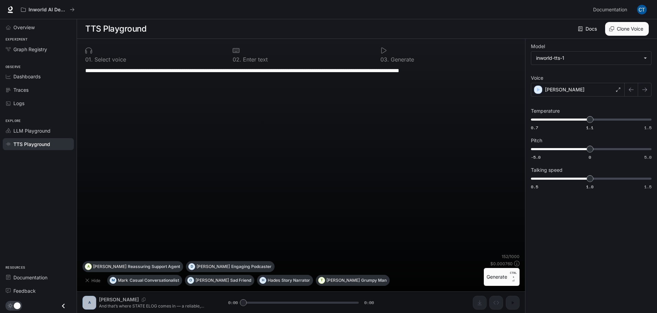  What do you see at coordinates (237, 59) in the screenshot?
I see `p: 0 2 .` at bounding box center [237, 59].